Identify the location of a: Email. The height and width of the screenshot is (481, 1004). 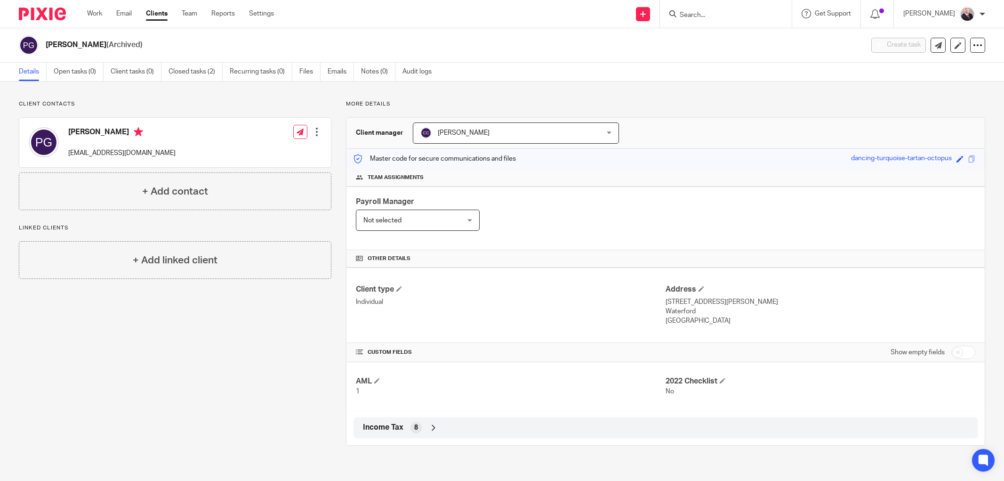
(124, 14).